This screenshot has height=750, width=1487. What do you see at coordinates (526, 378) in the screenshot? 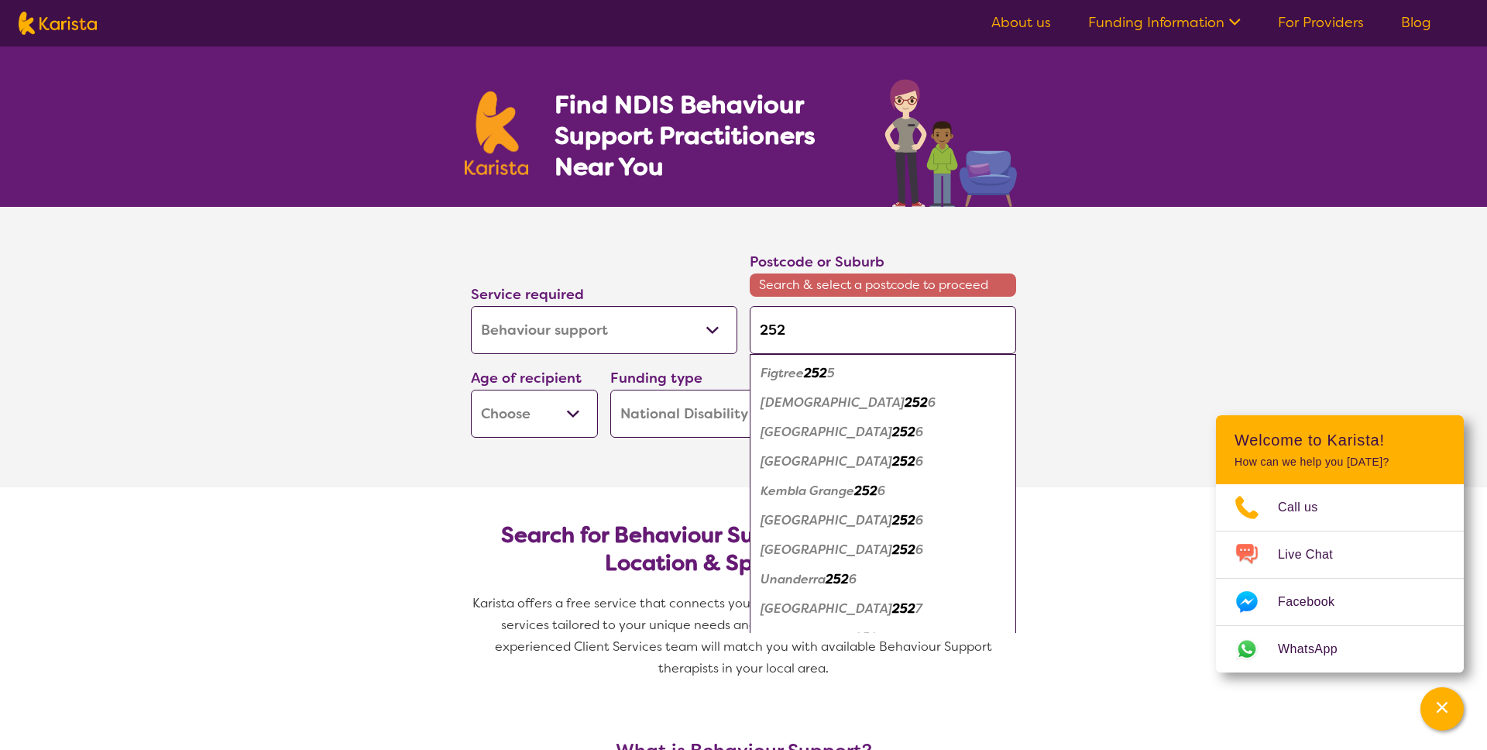
I see `label: Age of recipient` at bounding box center [526, 378].